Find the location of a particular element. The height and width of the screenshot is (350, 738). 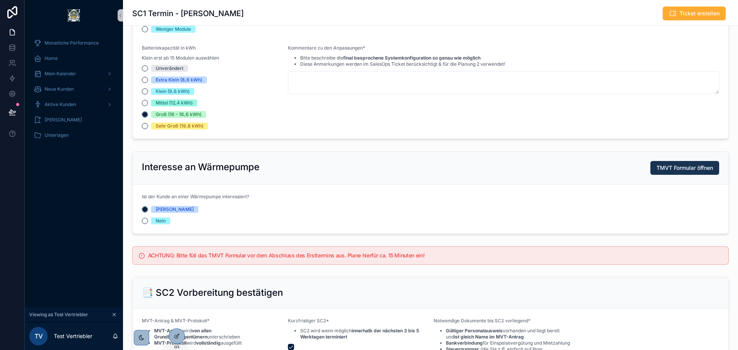

span: Home is located at coordinates (51, 58).